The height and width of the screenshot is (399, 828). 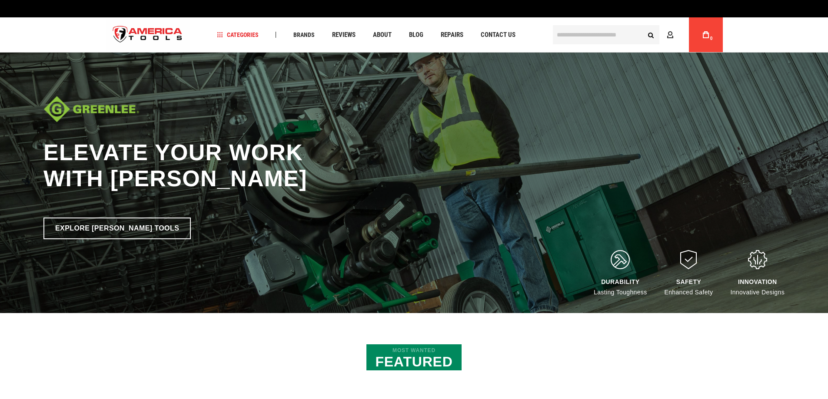 What do you see at coordinates (757, 287) in the screenshot?
I see `div: Innovative Designs` at bounding box center [757, 287].